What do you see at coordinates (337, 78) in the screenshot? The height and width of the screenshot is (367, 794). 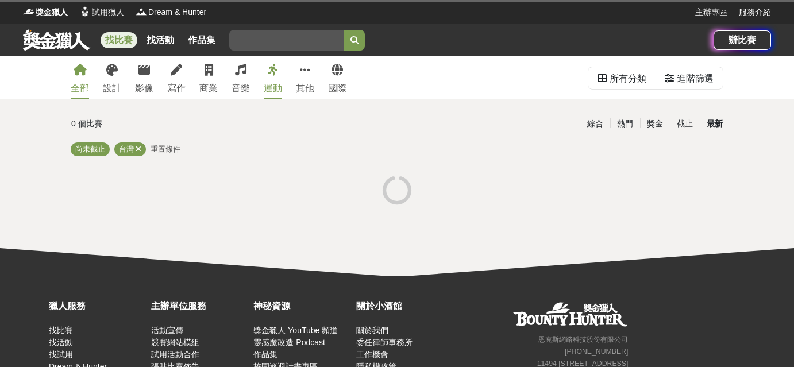 I see `a: 國際` at bounding box center [337, 78].